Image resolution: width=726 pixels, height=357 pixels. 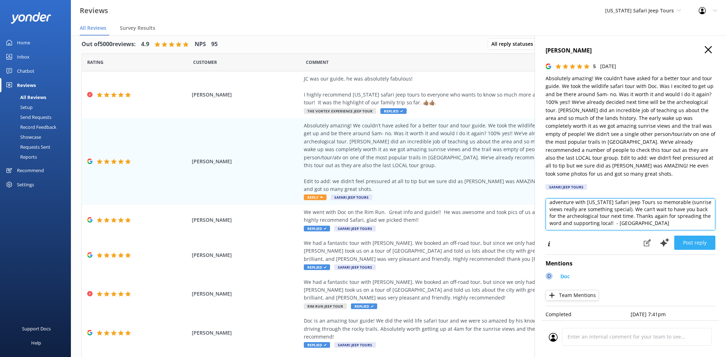 What do you see at coordinates (695, 242) in the screenshot?
I see `button: Post reply` at bounding box center [695, 242].